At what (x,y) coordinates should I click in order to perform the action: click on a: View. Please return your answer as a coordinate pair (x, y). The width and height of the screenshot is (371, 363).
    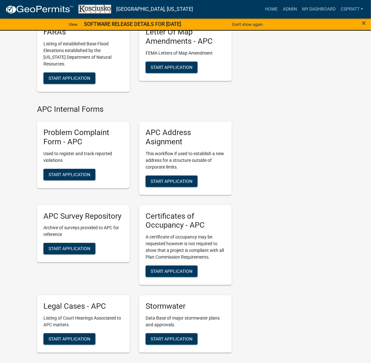
    Looking at the image, I should click on (73, 24).